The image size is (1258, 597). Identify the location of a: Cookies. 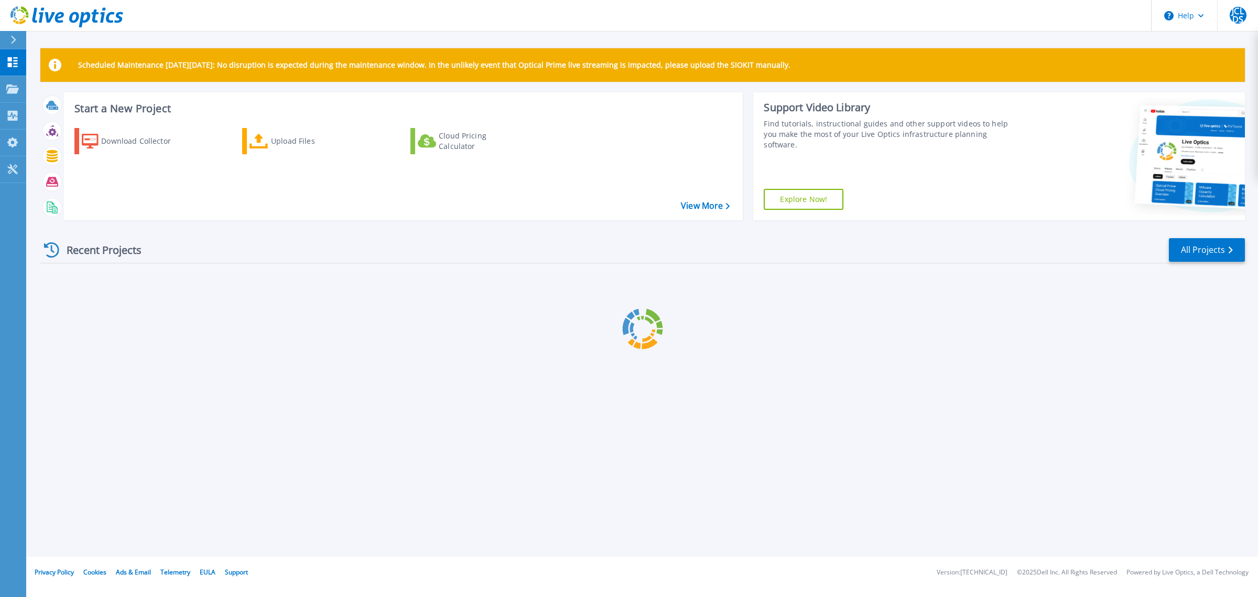
(95, 571).